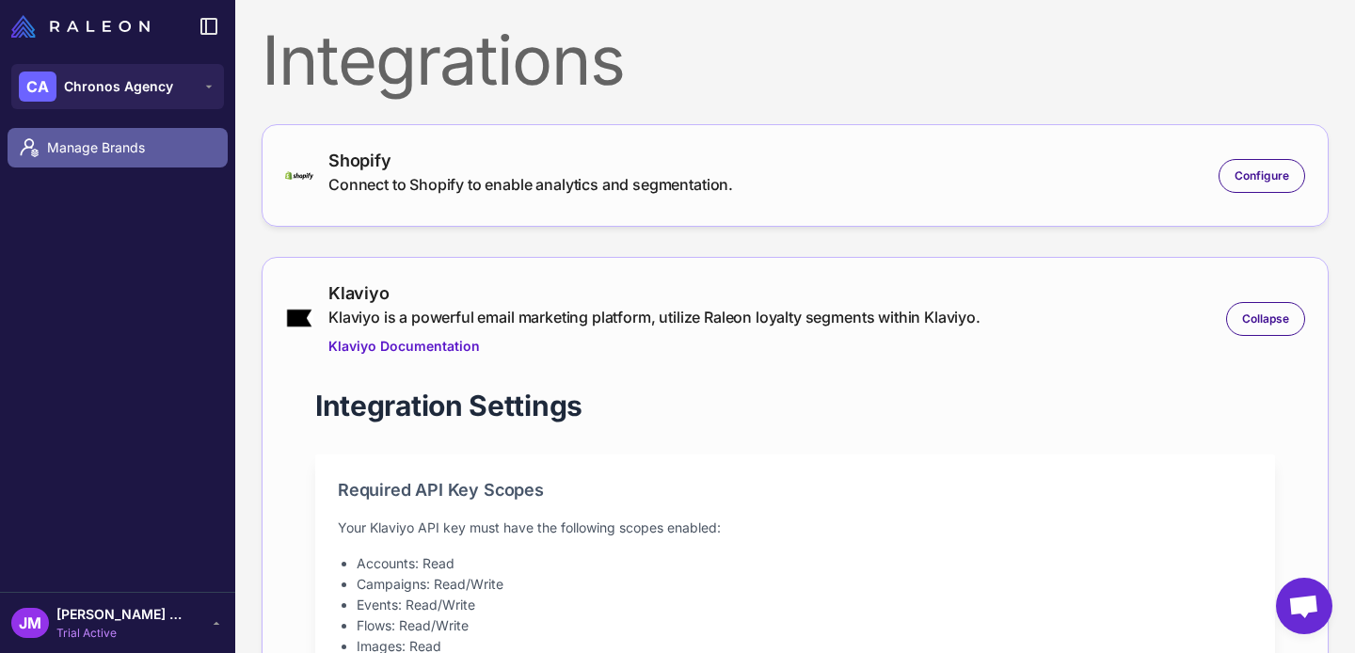 This screenshot has height=653, width=1355. Describe the element at coordinates (804, 584) in the screenshot. I see `li: Campaigns: Read/Write` at that location.